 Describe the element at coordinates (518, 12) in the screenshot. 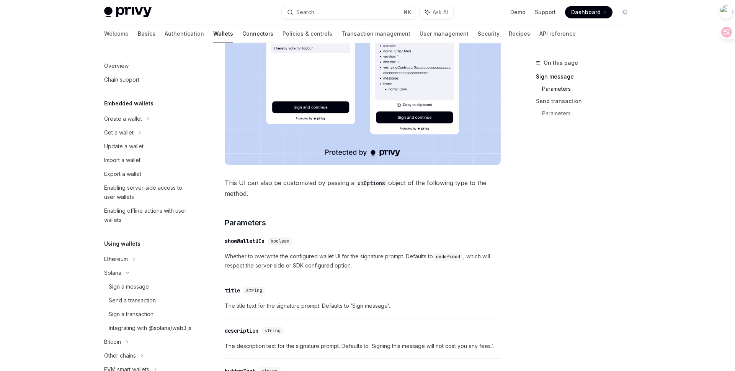

I see `a: Demo` at that location.